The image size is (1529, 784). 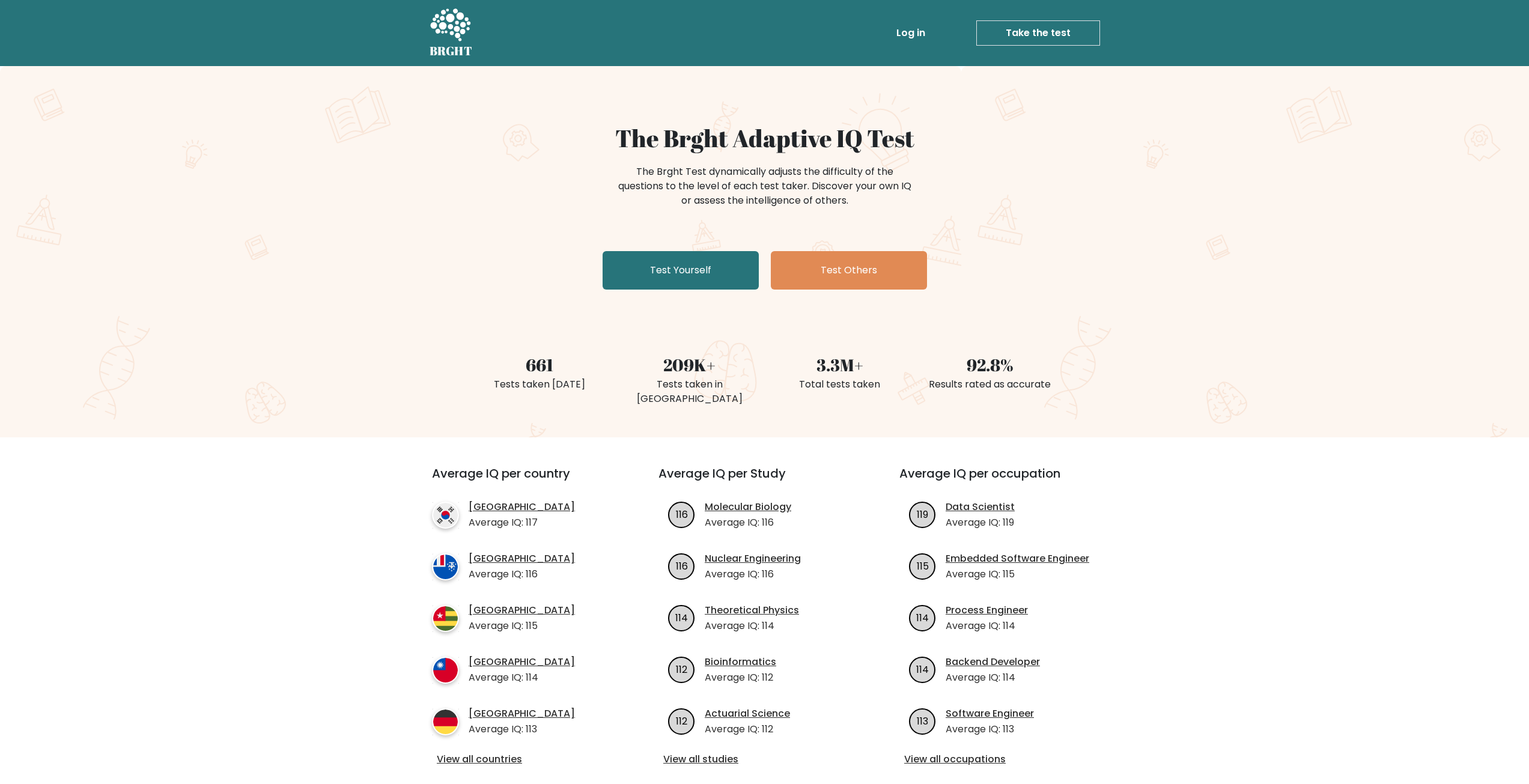 What do you see at coordinates (452, 33) in the screenshot?
I see `a: BRGHT` at bounding box center [452, 33].